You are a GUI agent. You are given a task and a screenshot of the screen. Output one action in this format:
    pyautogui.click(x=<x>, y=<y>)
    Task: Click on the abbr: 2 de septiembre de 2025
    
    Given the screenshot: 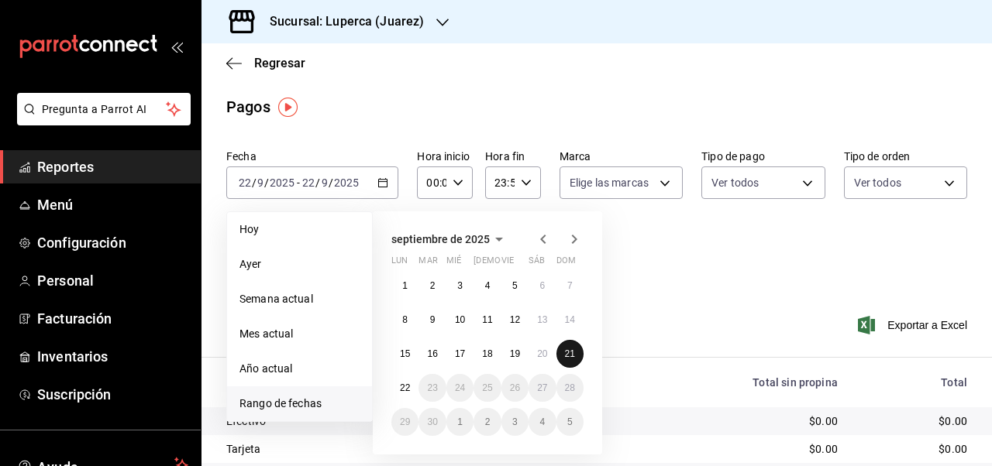 What is the action you would take?
    pyautogui.click(x=432, y=286)
    